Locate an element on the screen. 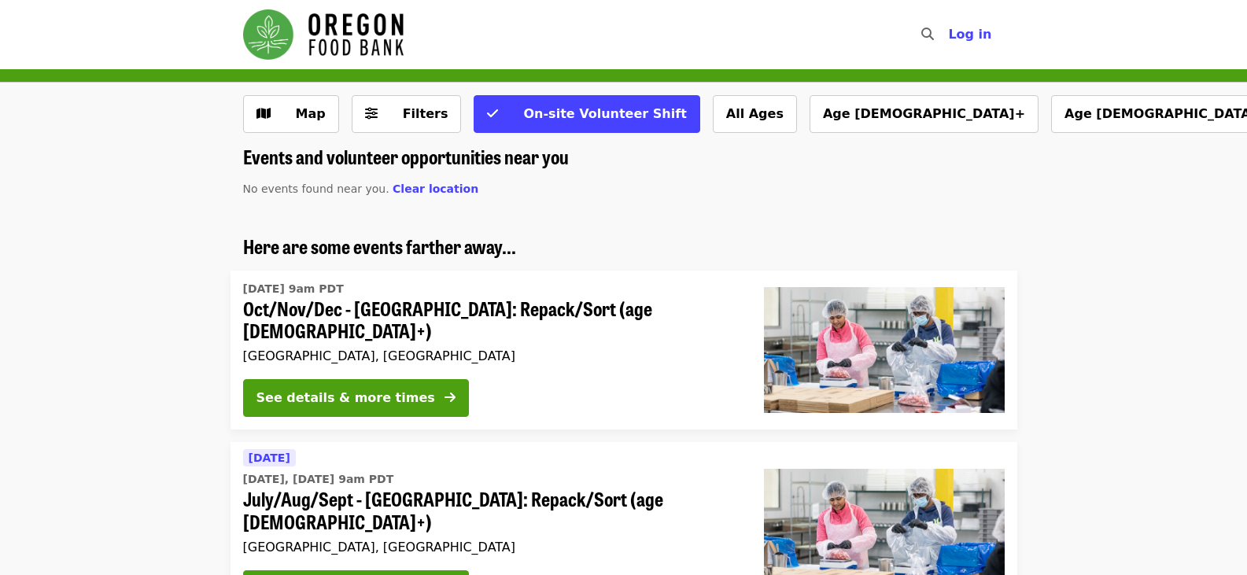 This screenshot has height=575, width=1247. span: Map is located at coordinates (311, 113).